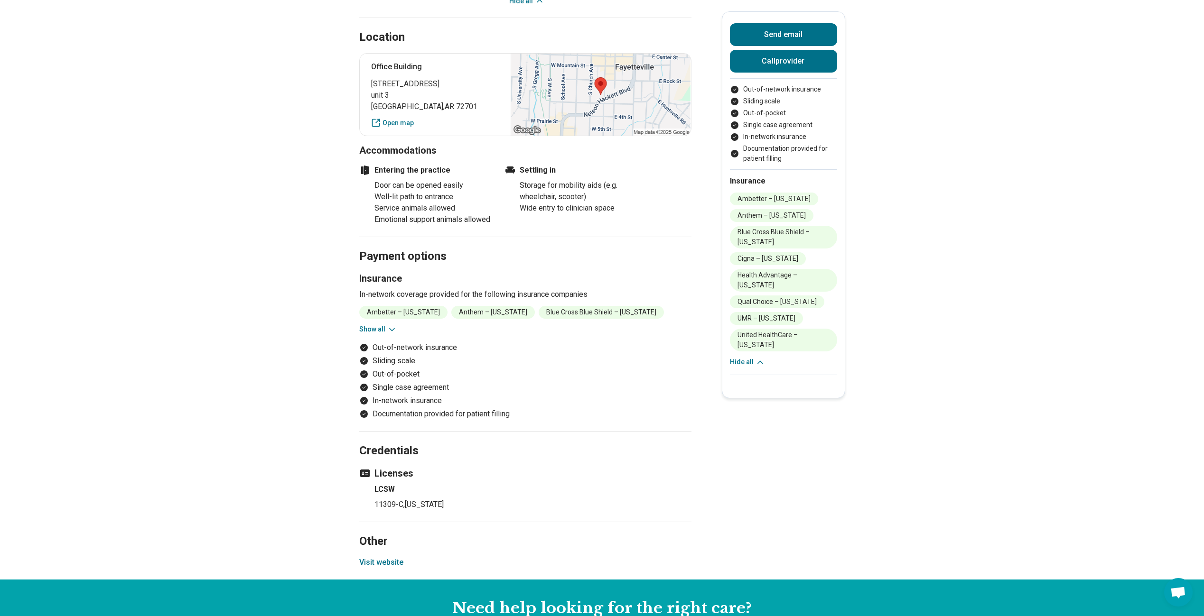 The width and height of the screenshot is (1204, 616). Describe the element at coordinates (783, 181) in the screenshot. I see `h2: Insurance` at that location.